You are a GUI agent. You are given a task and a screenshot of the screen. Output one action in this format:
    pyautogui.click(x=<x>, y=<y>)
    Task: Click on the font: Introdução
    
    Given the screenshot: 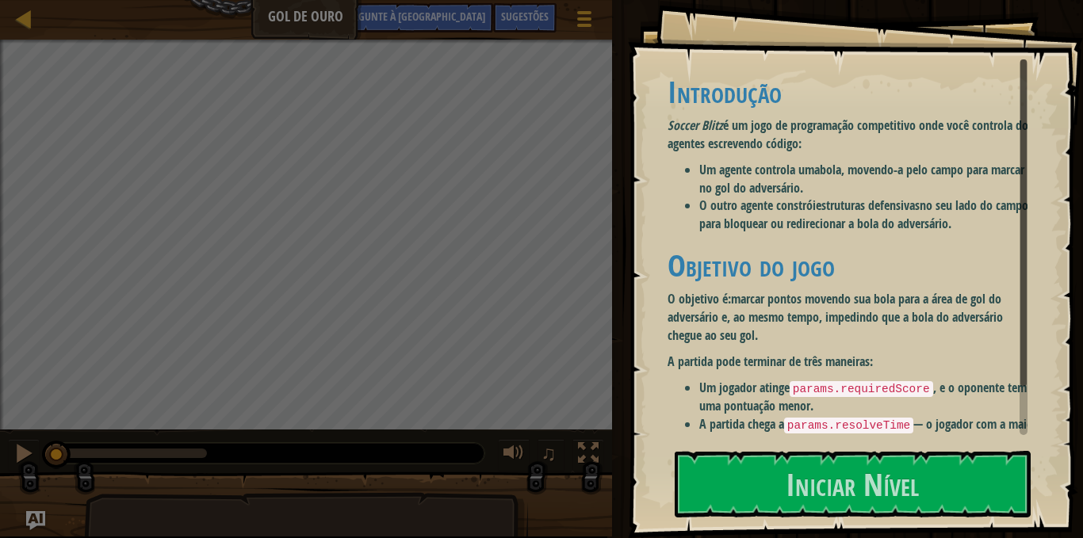 What is the action you would take?
    pyautogui.click(x=725, y=91)
    